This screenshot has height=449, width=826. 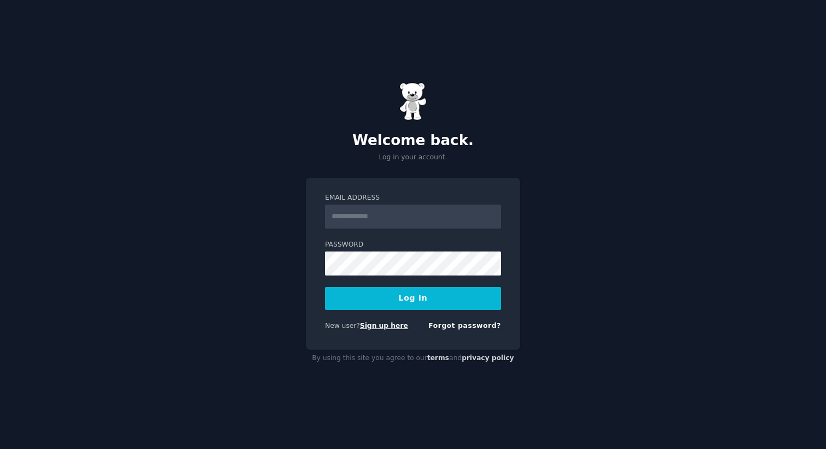 I want to click on a: Forgot password?, so click(x=464, y=326).